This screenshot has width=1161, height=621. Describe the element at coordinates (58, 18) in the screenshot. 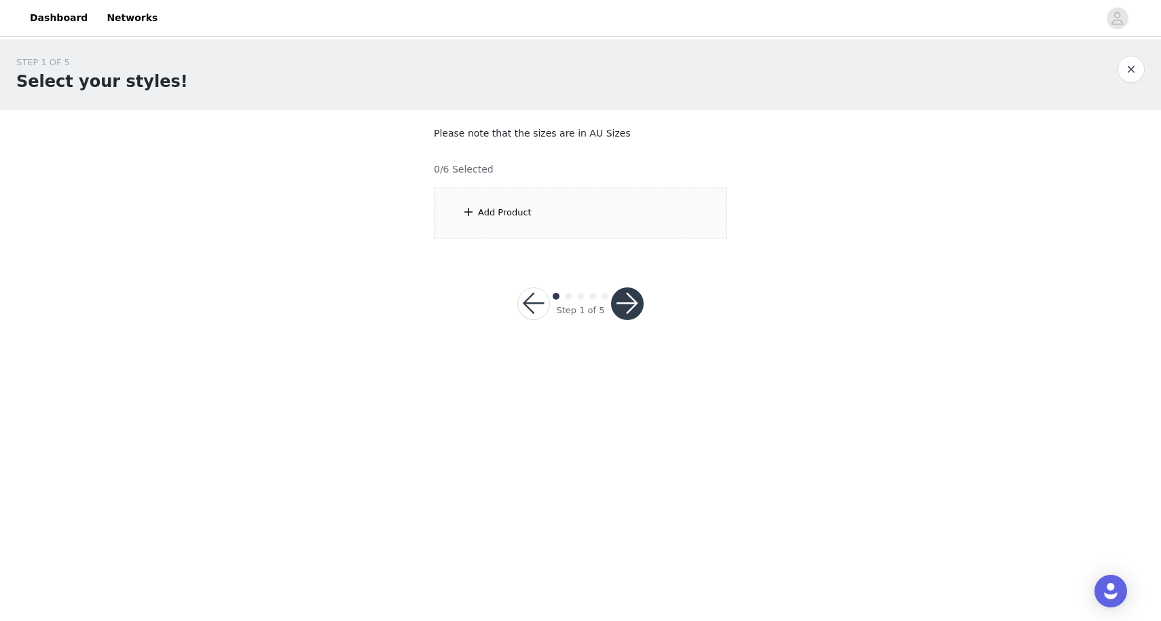

I see `a: Dashboard` at that location.